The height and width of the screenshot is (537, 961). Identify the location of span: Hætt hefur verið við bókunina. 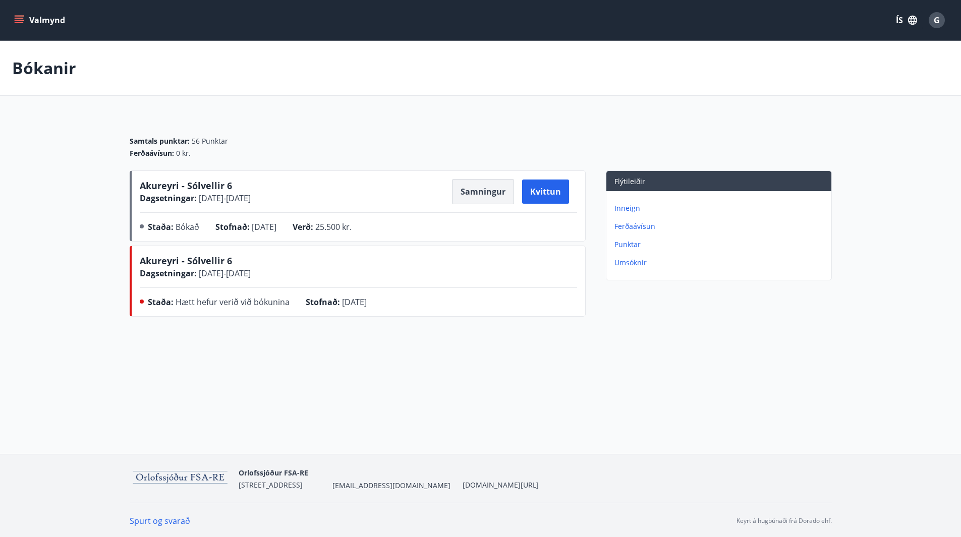
(233, 302).